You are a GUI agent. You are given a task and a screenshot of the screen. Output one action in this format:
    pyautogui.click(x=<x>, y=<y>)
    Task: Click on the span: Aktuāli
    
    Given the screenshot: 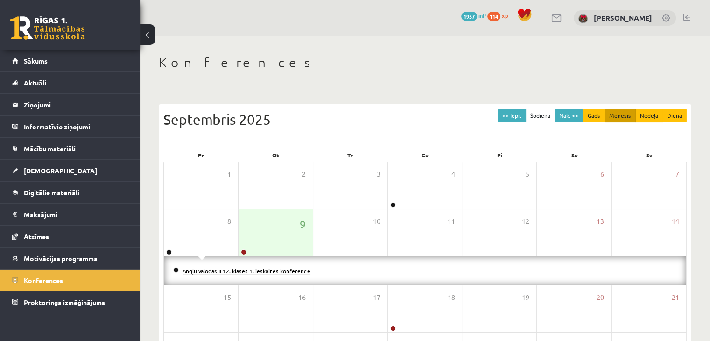 What is the action you would take?
    pyautogui.click(x=35, y=83)
    